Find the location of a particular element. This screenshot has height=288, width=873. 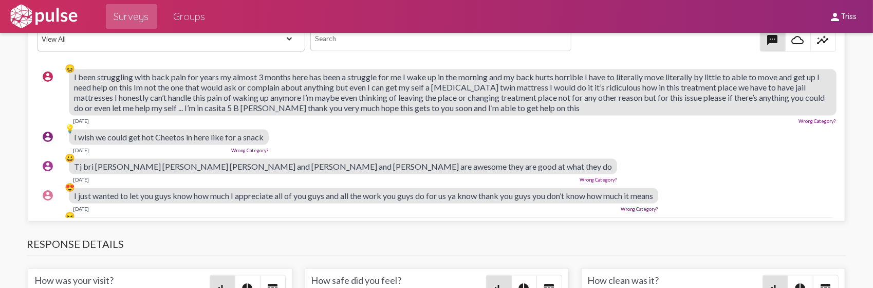

span: I just wanted to let you guys know how much I appreciate all of you guys and all the work you guy... is located at coordinates (363, 195).